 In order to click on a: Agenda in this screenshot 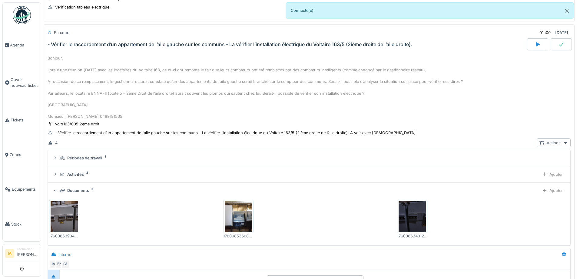, I will do `click(22, 45)`.